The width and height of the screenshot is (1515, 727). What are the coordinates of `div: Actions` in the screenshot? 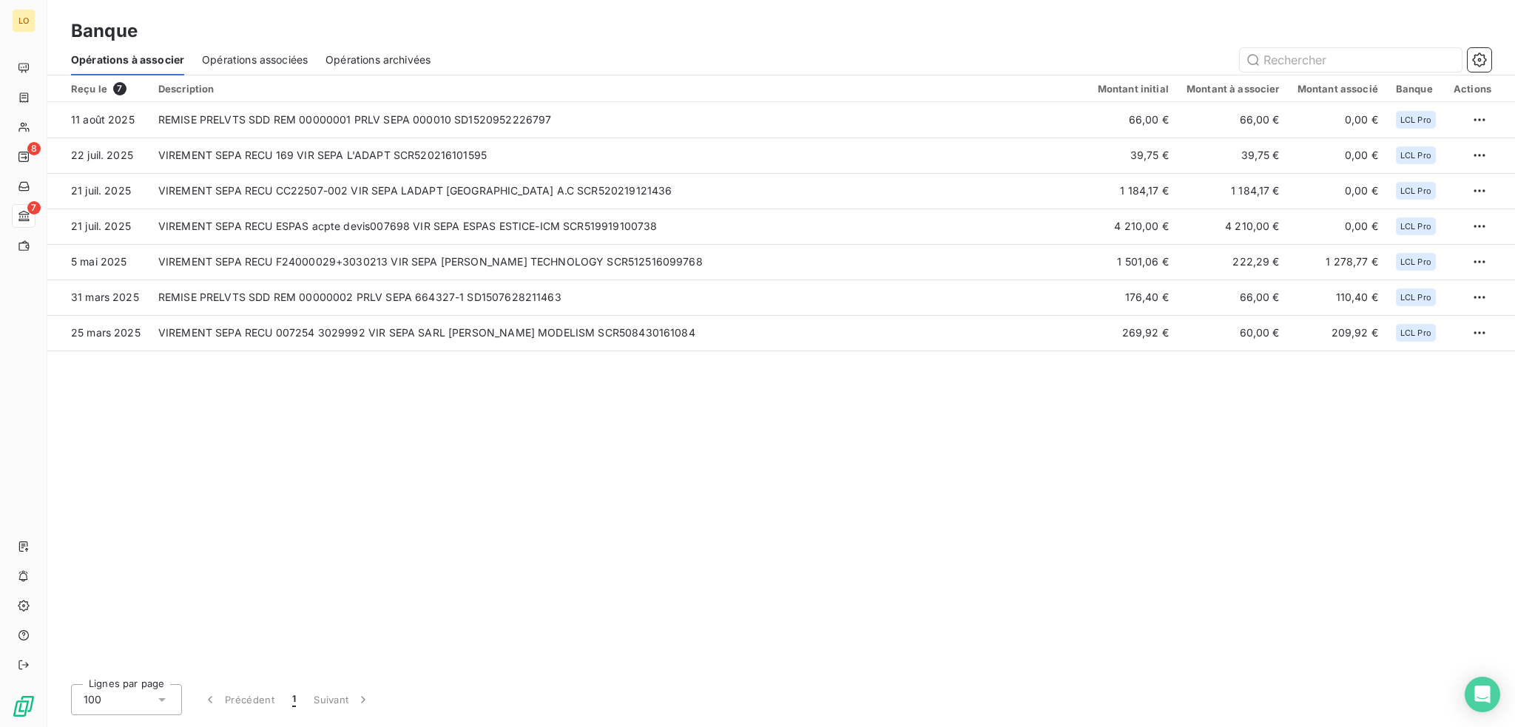 It's located at (1472, 89).